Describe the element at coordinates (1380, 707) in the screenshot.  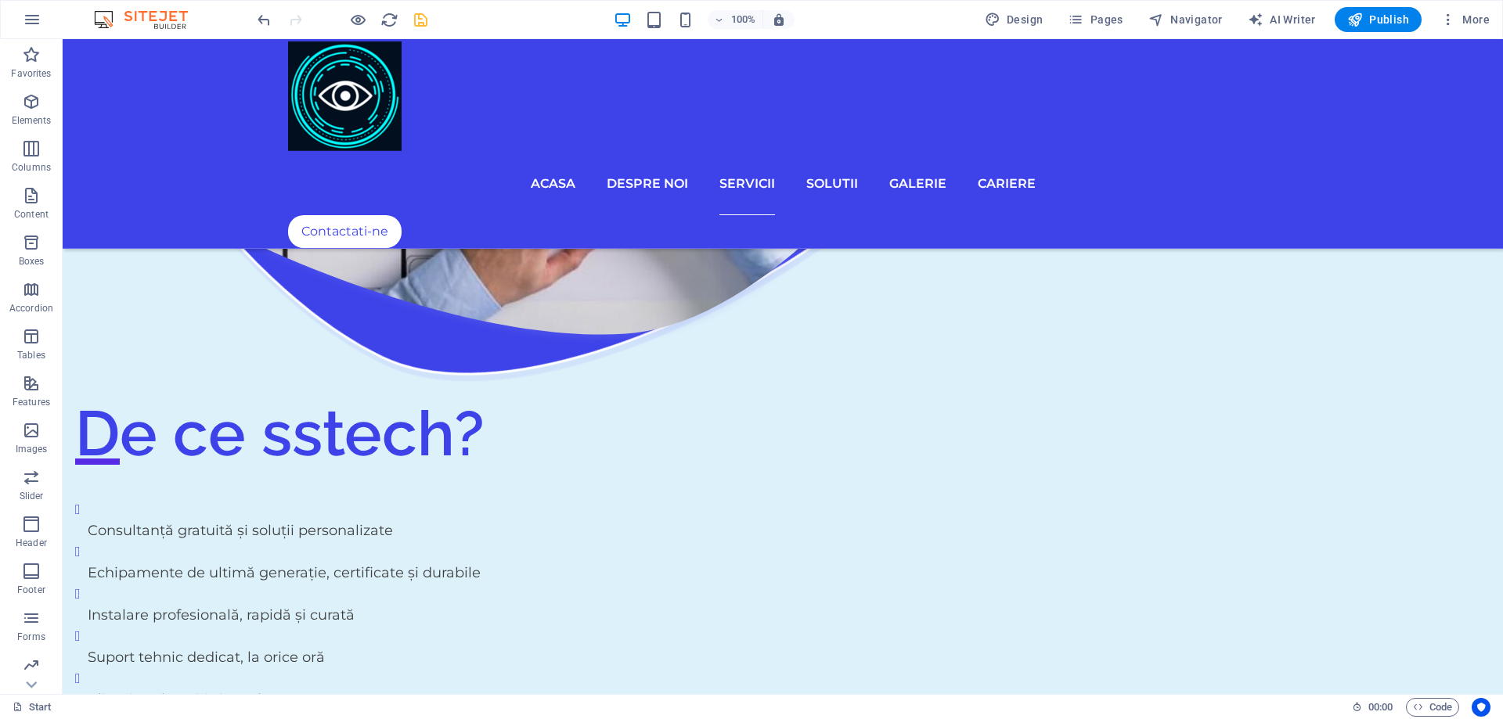
I see `span: 00 00` at that location.